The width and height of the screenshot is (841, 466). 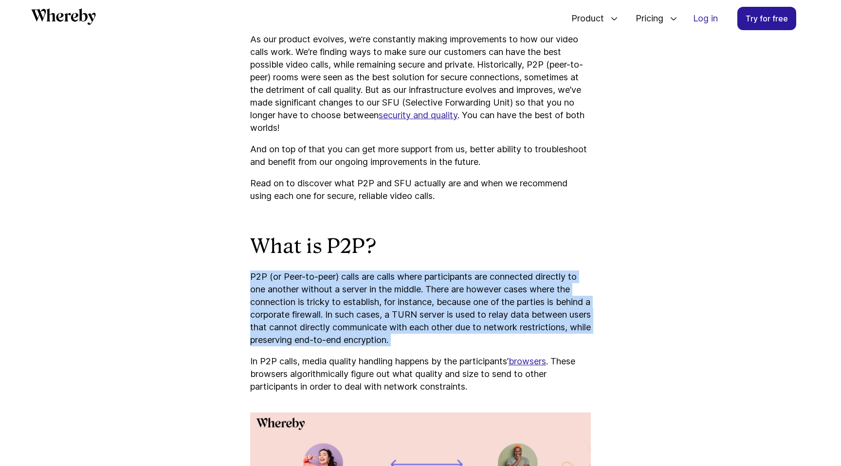 What do you see at coordinates (421, 374) in the screenshot?
I see `p: In P2P calls, media quality handling happens by the participants’ . These browsers algorithmicall...` at bounding box center [421, 374].